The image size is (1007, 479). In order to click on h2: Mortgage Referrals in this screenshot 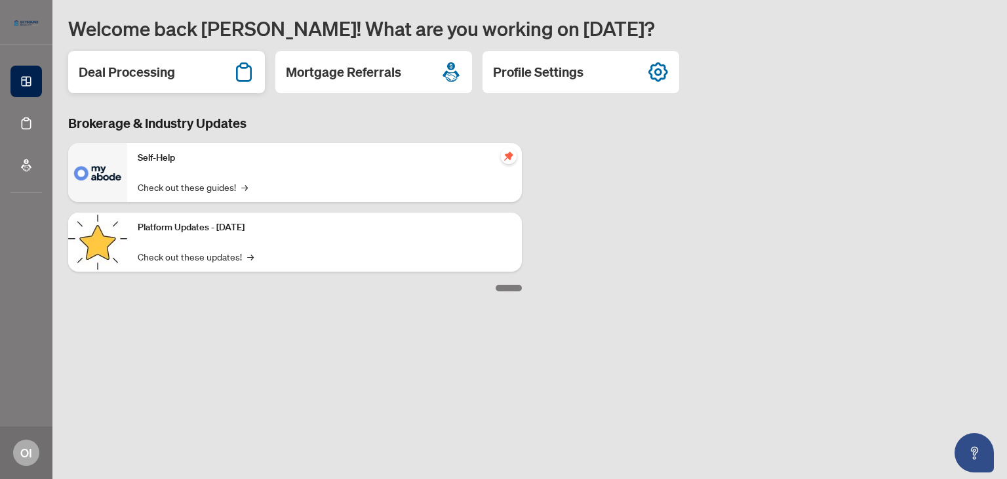, I will do `click(344, 72)`.